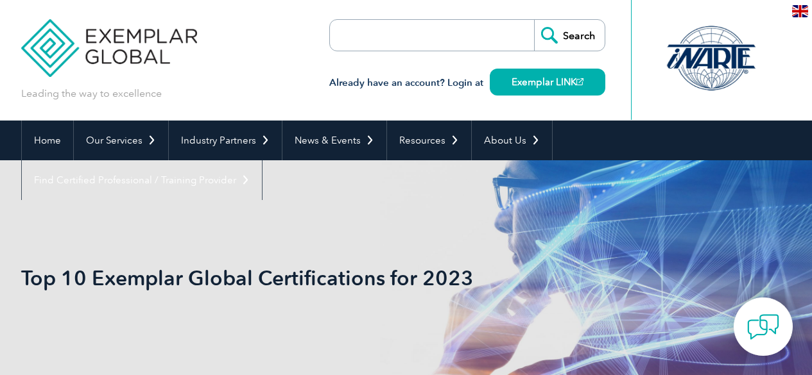 The height and width of the screenshot is (375, 812). Describe the element at coordinates (429, 141) in the screenshot. I see `a: Resources` at that location.